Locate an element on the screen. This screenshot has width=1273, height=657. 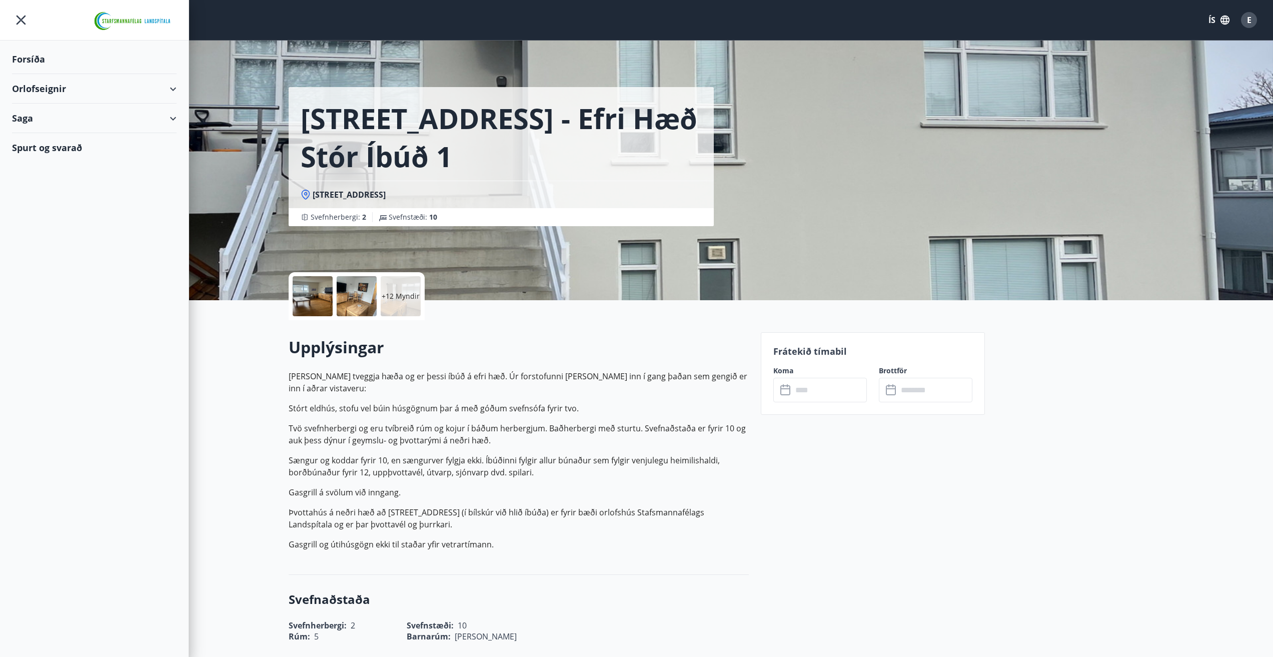
div: Spurt og svarað is located at coordinates (94, 148).